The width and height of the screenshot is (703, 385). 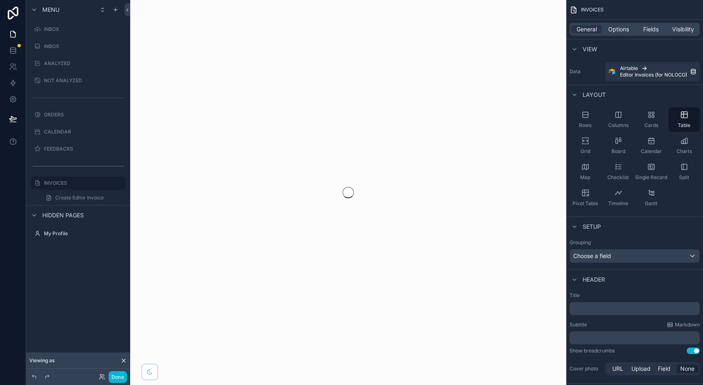 What do you see at coordinates (592, 256) in the screenshot?
I see `span: Choose a field` at bounding box center [592, 256].